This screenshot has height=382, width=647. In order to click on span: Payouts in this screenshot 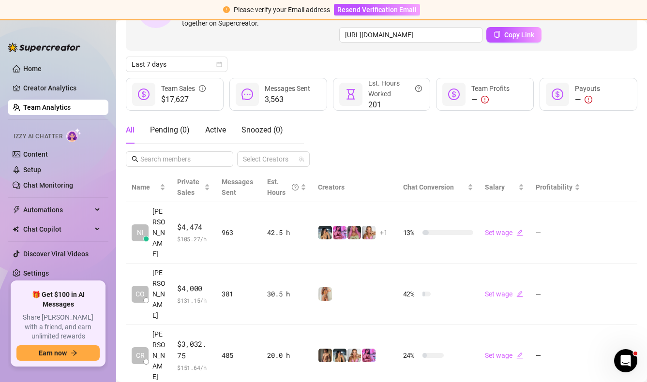, I will do `click(587, 89)`.